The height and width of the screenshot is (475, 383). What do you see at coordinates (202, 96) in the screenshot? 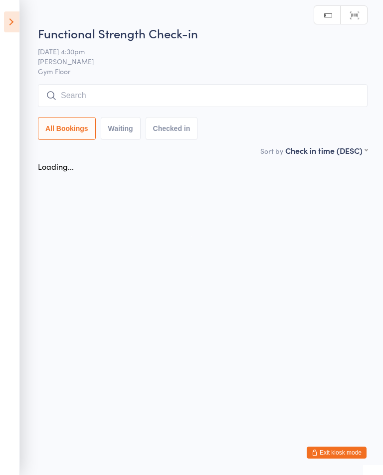
I see `input: Search` at bounding box center [202, 96].